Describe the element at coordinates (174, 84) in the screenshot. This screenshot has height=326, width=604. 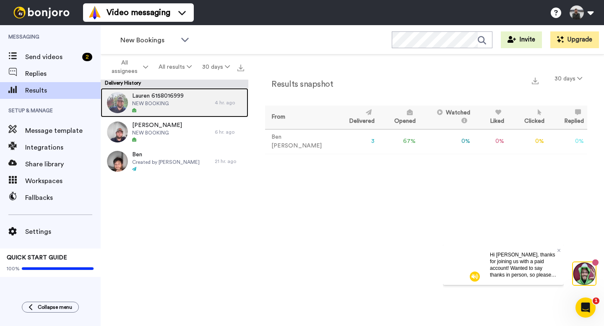
I see `div: Delivery History` at that location.